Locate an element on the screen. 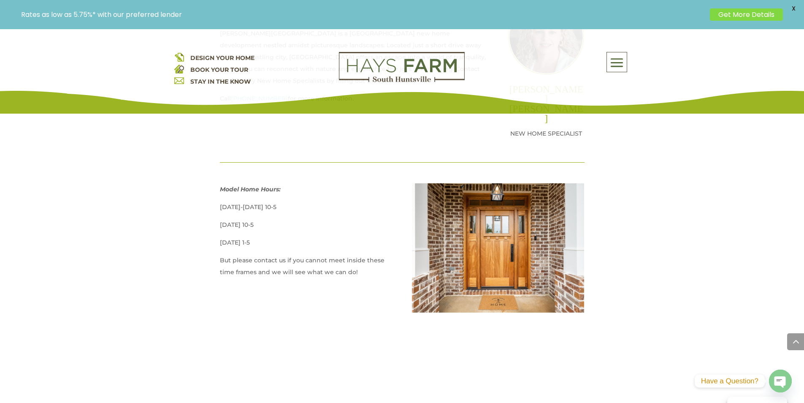 The image size is (804, 403). a: BOOK YOUR TOUR is located at coordinates (219, 70).